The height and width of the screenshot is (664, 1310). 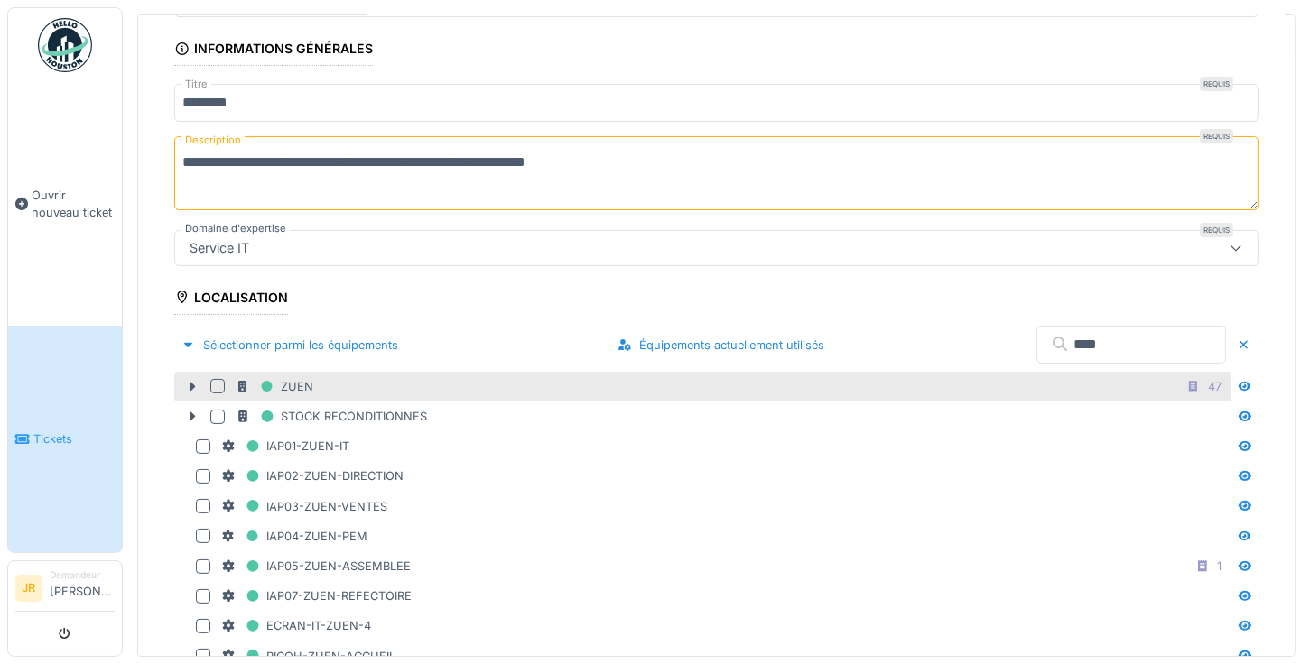 I want to click on div: IAP03-ZUEN-VENTES, so click(x=304, y=506).